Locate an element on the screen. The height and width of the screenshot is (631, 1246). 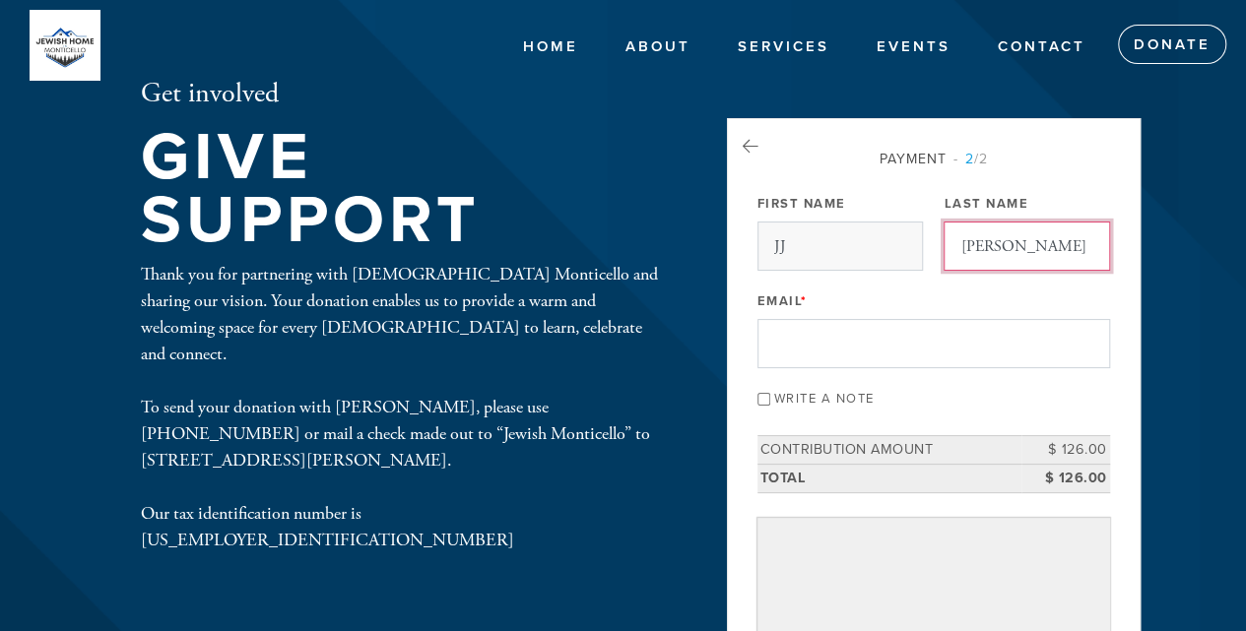
span: /2 is located at coordinates (970, 159).